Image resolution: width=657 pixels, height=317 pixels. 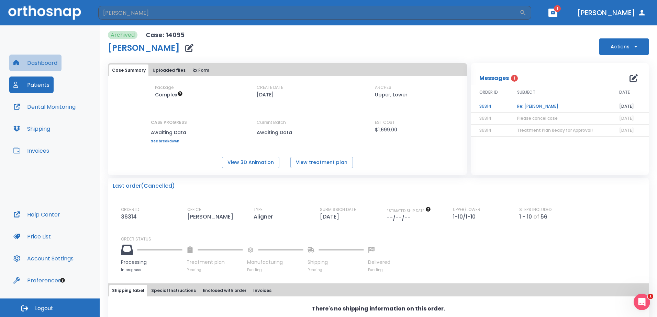 What do you see at coordinates (31, 85) in the screenshot?
I see `button: Patients` at bounding box center [31, 85].